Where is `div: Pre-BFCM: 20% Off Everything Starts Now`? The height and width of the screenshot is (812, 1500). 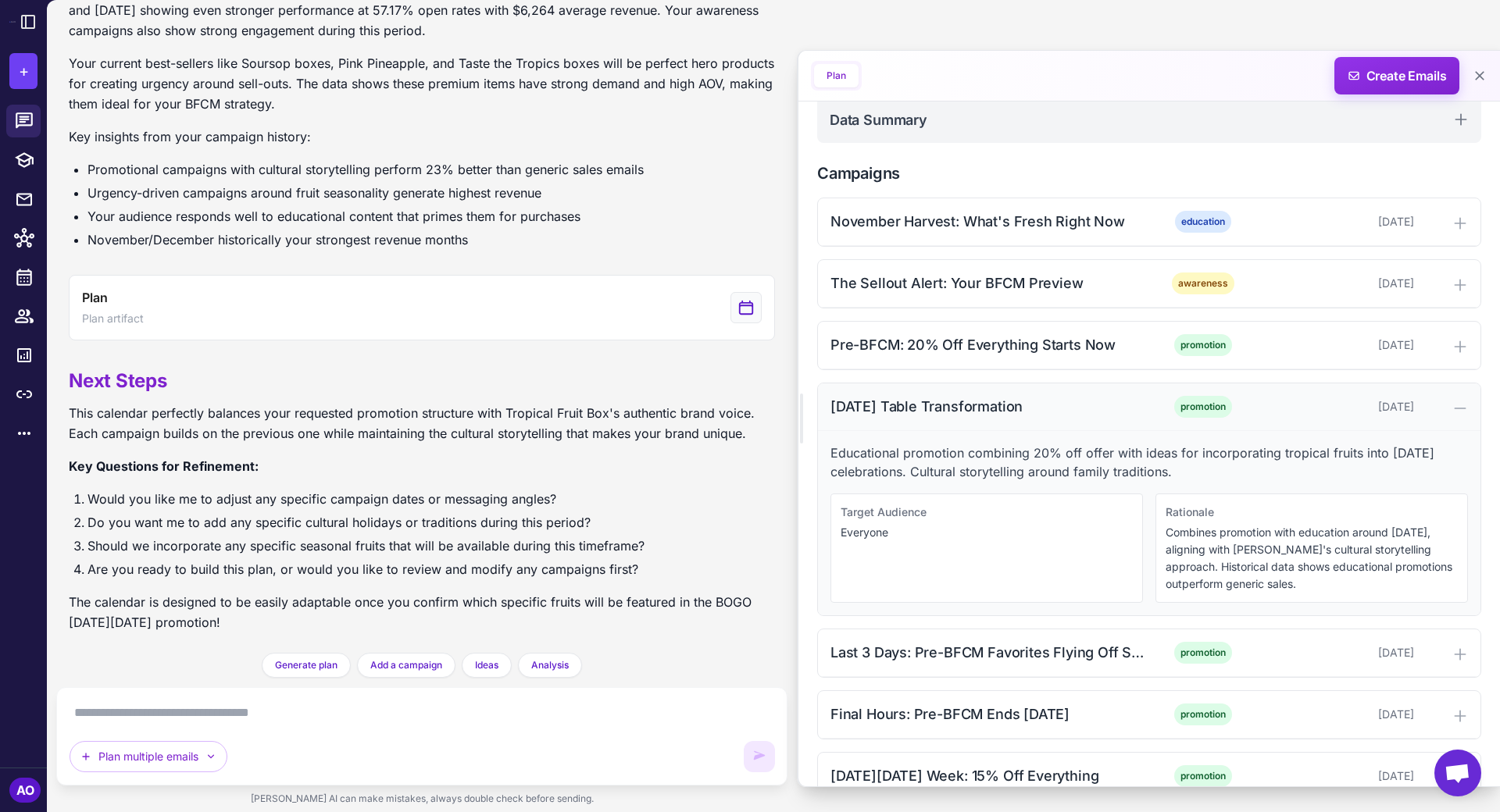 div: Pre-BFCM: 20% Off Everything Starts Now is located at coordinates (988, 344).